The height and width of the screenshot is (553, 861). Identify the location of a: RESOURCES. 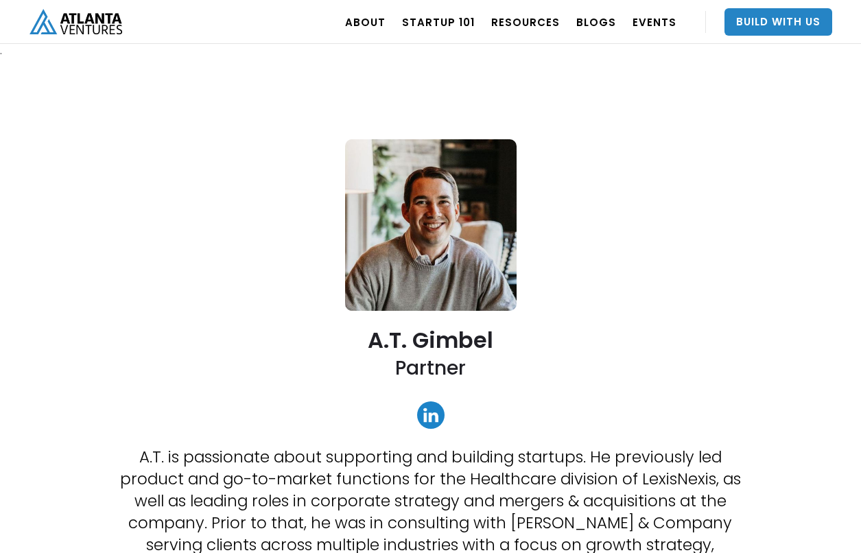
(526, 22).